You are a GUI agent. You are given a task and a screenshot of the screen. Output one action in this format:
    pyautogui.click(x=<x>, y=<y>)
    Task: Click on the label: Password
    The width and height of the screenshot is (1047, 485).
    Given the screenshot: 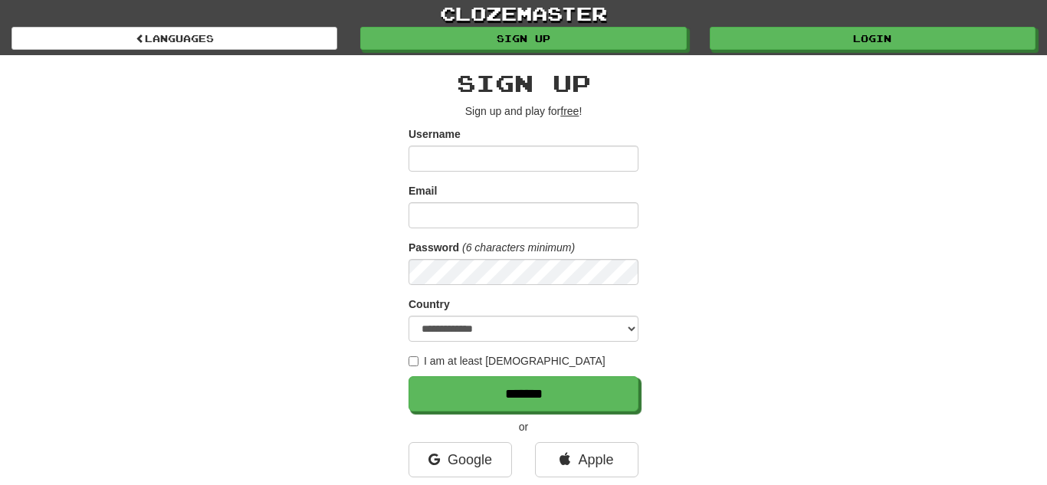 What is the action you would take?
    pyautogui.click(x=434, y=248)
    